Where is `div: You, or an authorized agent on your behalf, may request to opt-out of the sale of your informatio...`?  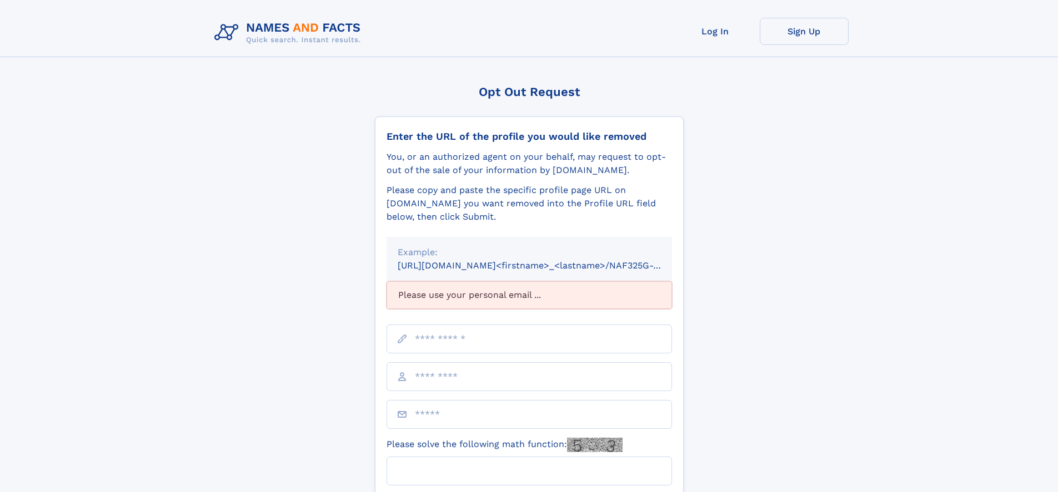
div: You, or an authorized agent on your behalf, may request to opt-out of the sale of your informatio... is located at coordinates (529, 164).